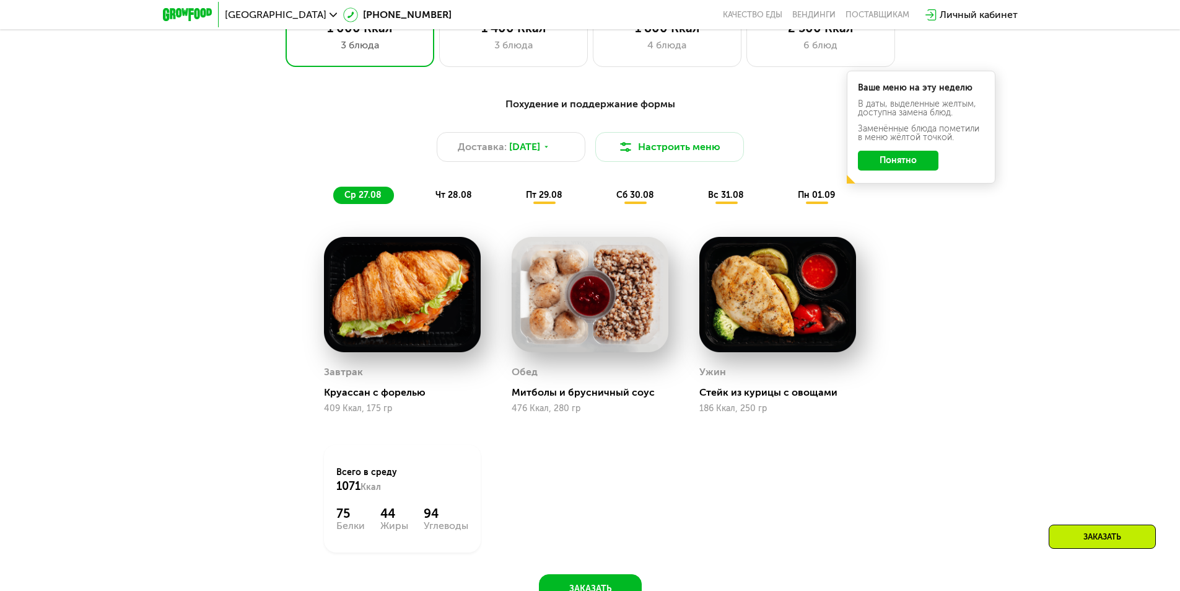  What do you see at coordinates (544, 195) in the screenshot?
I see `span: пт 29.08` at bounding box center [544, 195].